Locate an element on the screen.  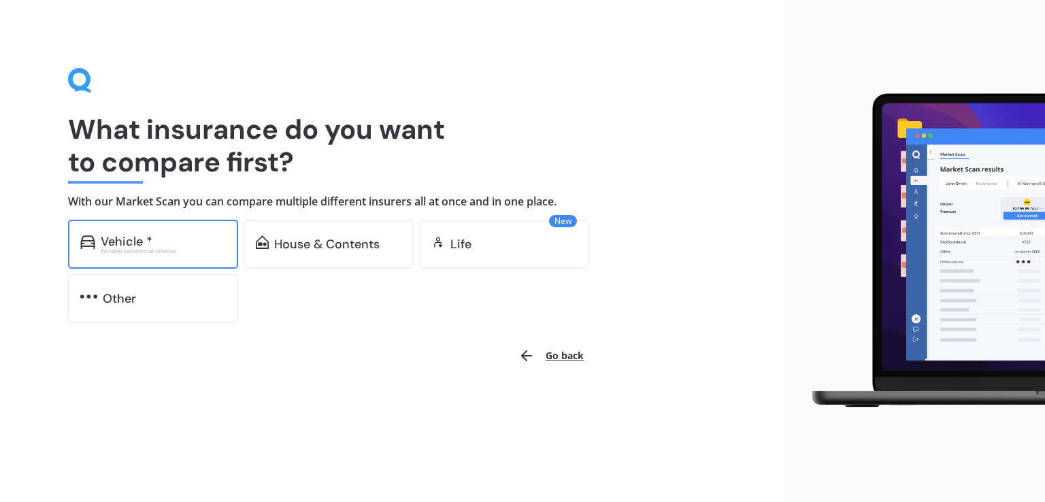
div: Life is located at coordinates (461, 244).